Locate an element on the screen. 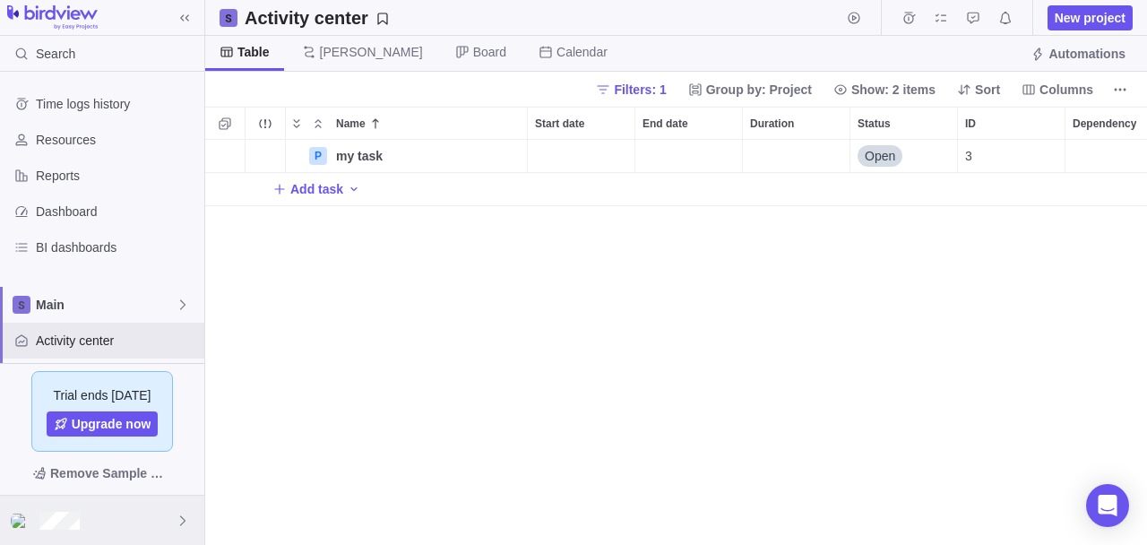  a: Approval requests is located at coordinates (973, 21).